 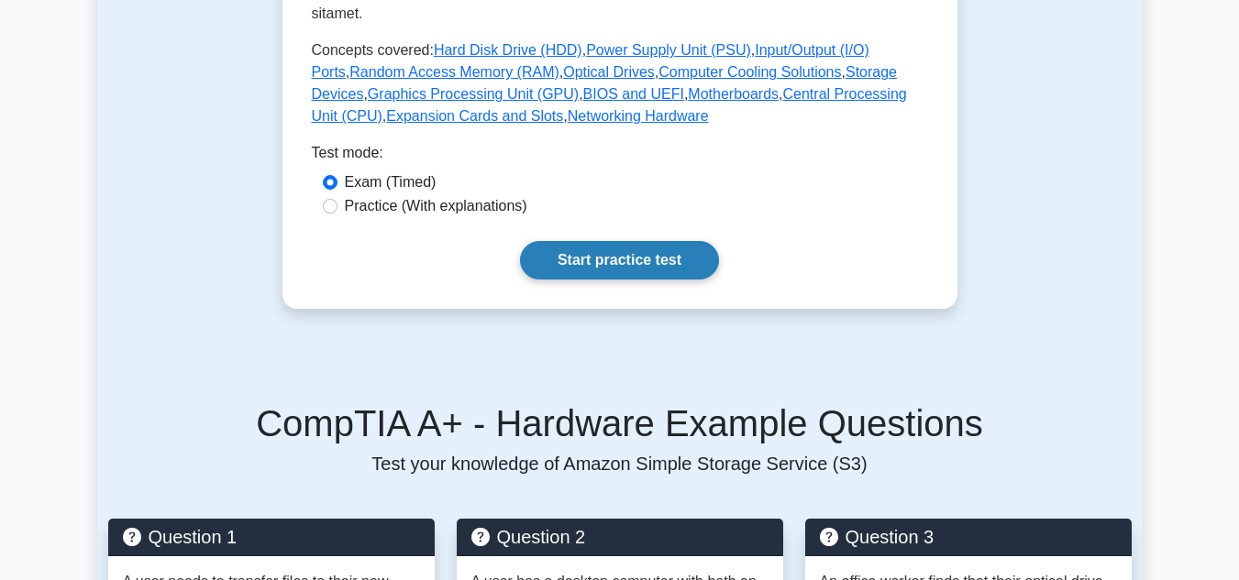 What do you see at coordinates (668, 50) in the screenshot?
I see `a: Power Supply Unit (PSU)` at bounding box center [668, 50].